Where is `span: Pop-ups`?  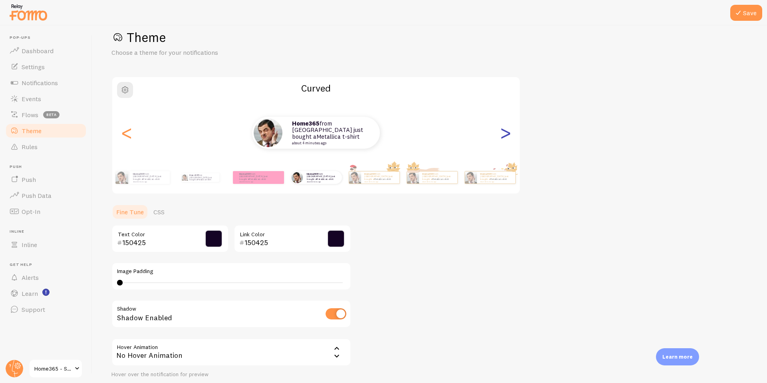 span: Pop-ups is located at coordinates (48, 38).